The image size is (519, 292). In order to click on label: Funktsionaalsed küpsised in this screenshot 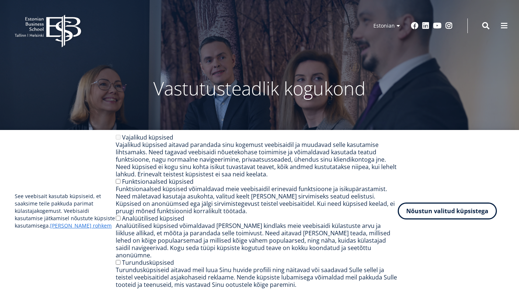, I will do `click(158, 182)`.